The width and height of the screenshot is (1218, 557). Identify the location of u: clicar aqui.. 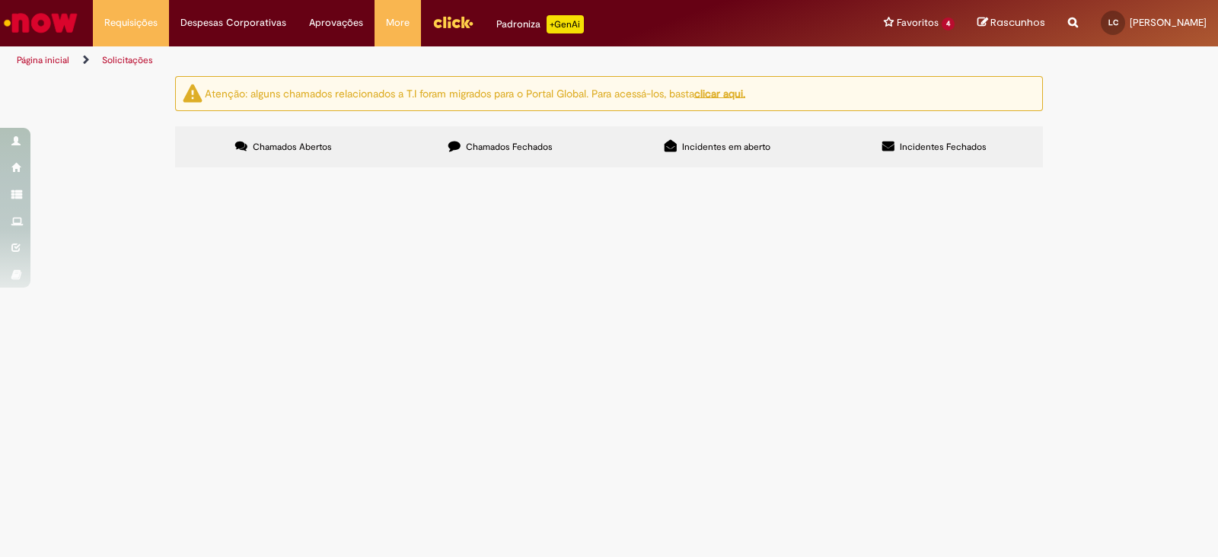
(719, 93).